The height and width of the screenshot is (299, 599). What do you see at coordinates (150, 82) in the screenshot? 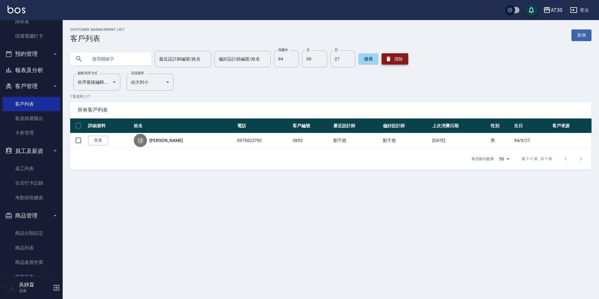
I see `div: 由大到小` at bounding box center [150, 82].